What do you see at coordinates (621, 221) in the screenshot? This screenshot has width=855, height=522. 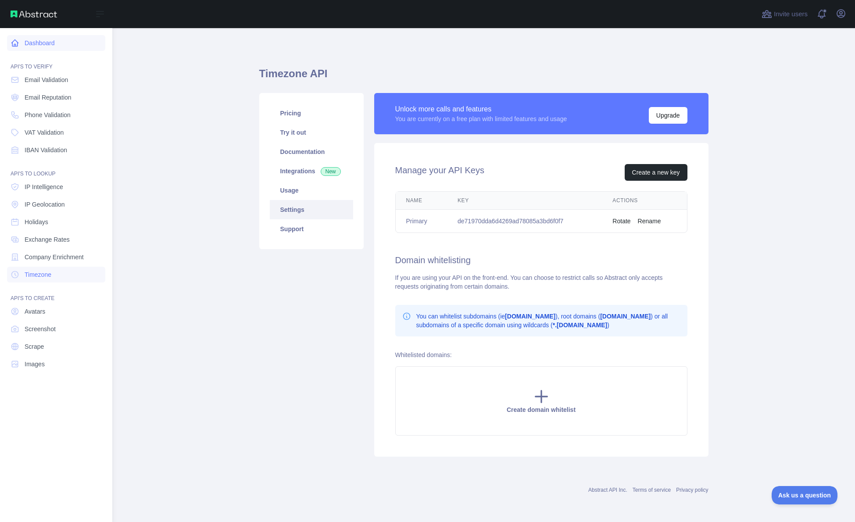 I see `button: Rotate` at bounding box center [621, 221].